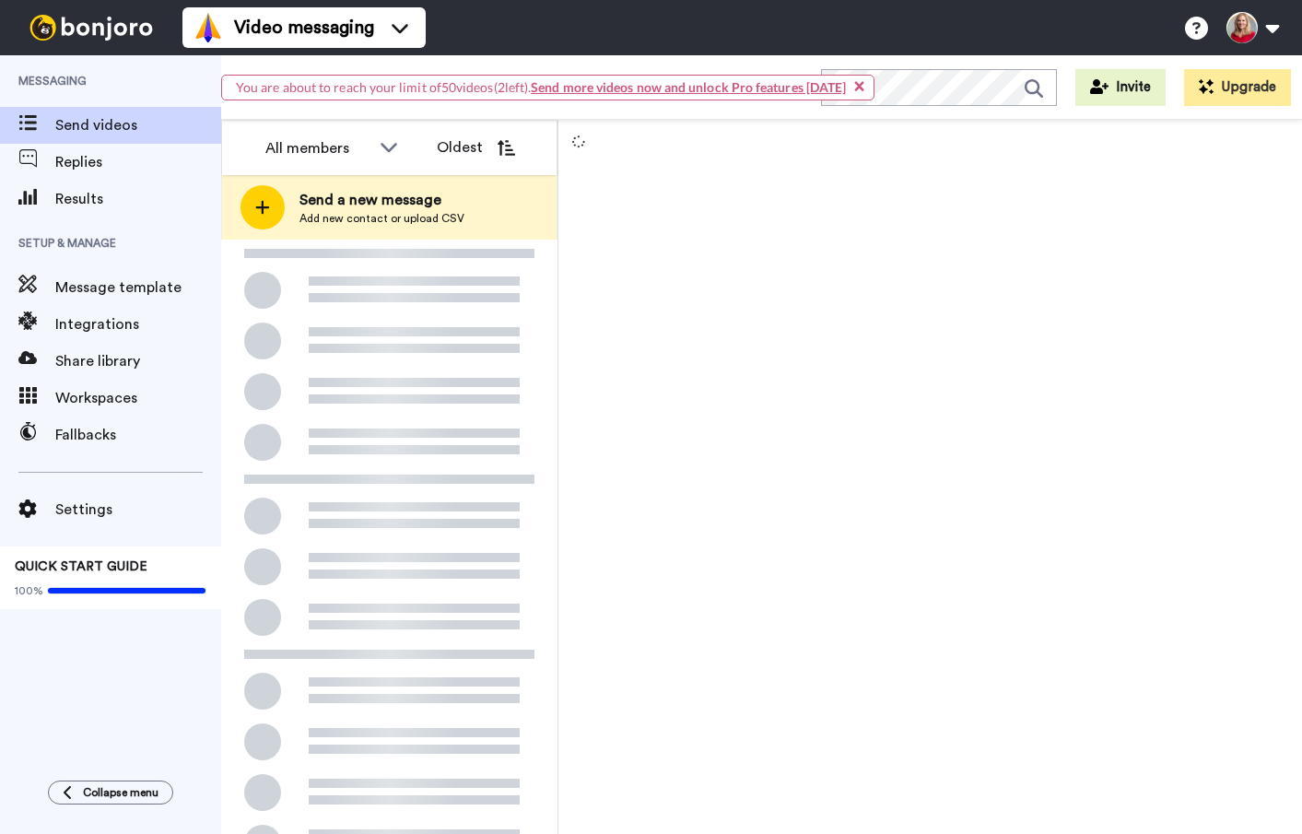 This screenshot has width=1302, height=834. What do you see at coordinates (138, 435) in the screenshot?
I see `span: Fallbacks` at bounding box center [138, 435].